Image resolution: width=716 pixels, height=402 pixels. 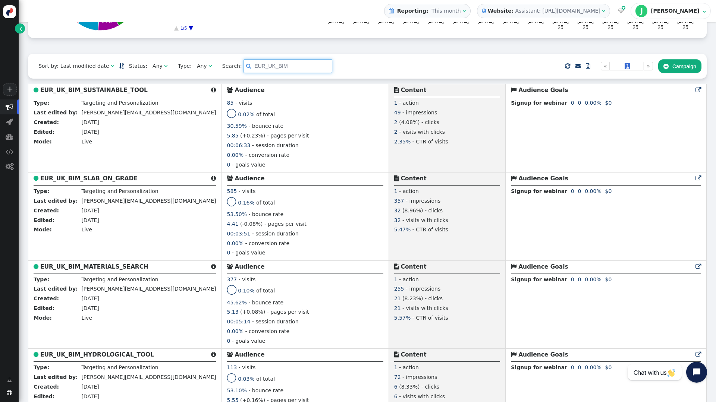 What do you see at coordinates (539, 280) in the screenshot?
I see `b: Signup for webinar` at bounding box center [539, 280].